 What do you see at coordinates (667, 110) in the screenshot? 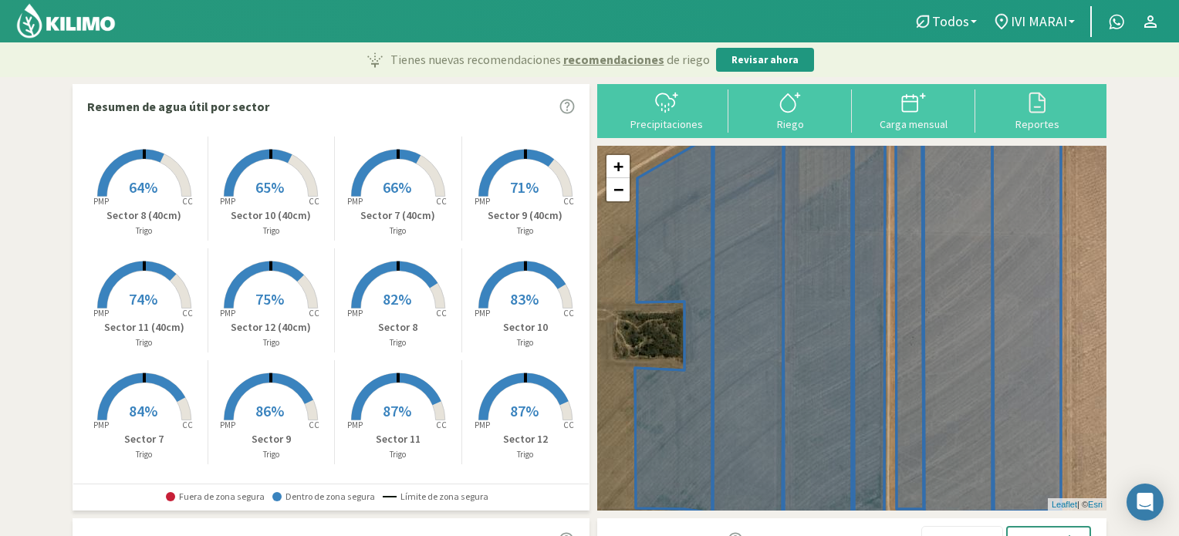
I see `button: Precipitaciones` at bounding box center [667, 110].